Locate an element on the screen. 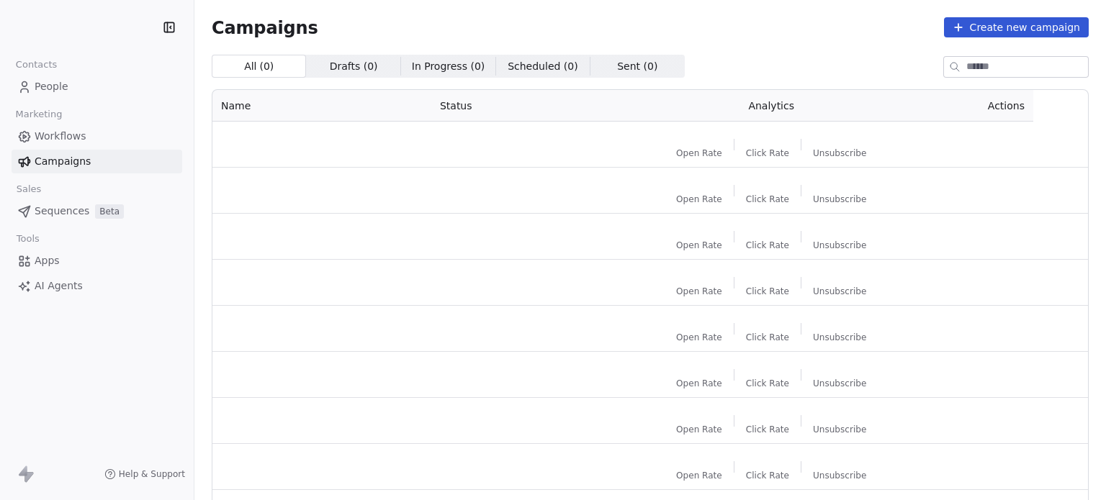 The height and width of the screenshot is (500, 1106). span: People is located at coordinates (51, 86).